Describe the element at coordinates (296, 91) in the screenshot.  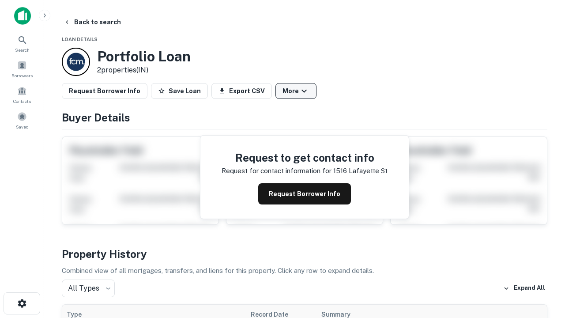
I see `button: More` at that location.